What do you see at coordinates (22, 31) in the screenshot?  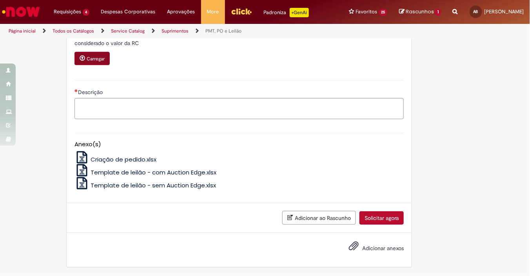 I see `a: Página inicial` at bounding box center [22, 31].